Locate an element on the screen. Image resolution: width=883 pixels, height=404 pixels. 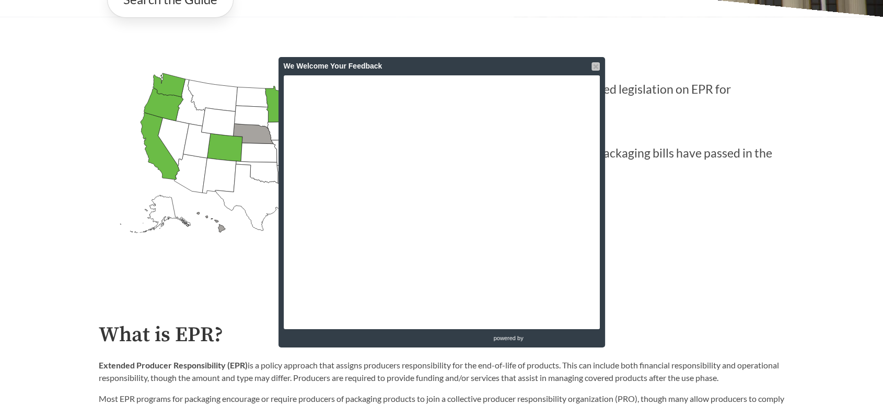
strong: Extended Producer Responsibility (EPR) is located at coordinates (173, 364).